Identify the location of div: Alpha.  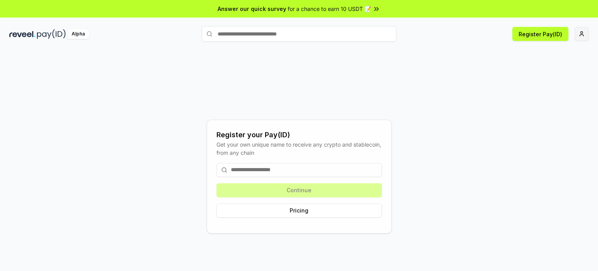
(78, 34).